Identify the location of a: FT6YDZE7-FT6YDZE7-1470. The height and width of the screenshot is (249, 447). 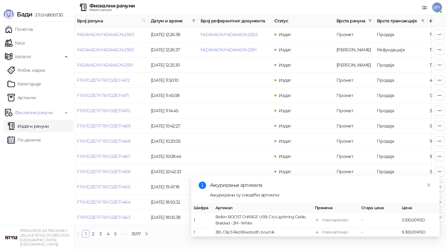
(103, 110).